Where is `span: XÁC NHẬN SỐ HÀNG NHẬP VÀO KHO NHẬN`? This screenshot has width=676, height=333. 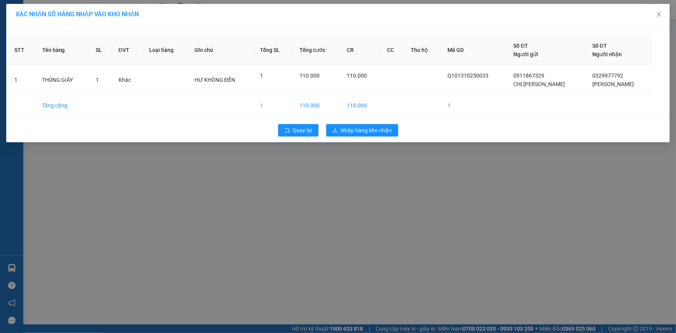
span: XÁC NHẬN SỐ HÀNG NHẬP VÀO KHO NHẬN is located at coordinates (77, 14).